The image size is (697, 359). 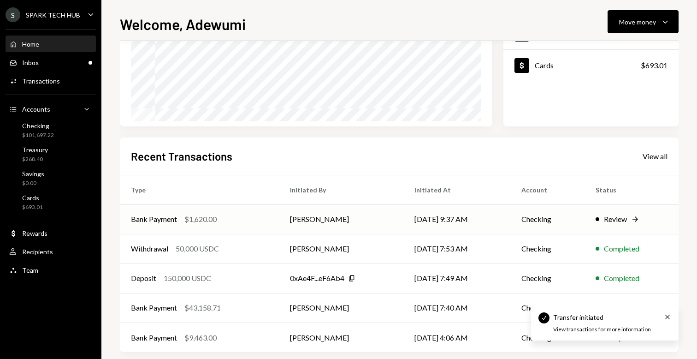 I want to click on h1: Welcome, Adewumi, so click(x=183, y=24).